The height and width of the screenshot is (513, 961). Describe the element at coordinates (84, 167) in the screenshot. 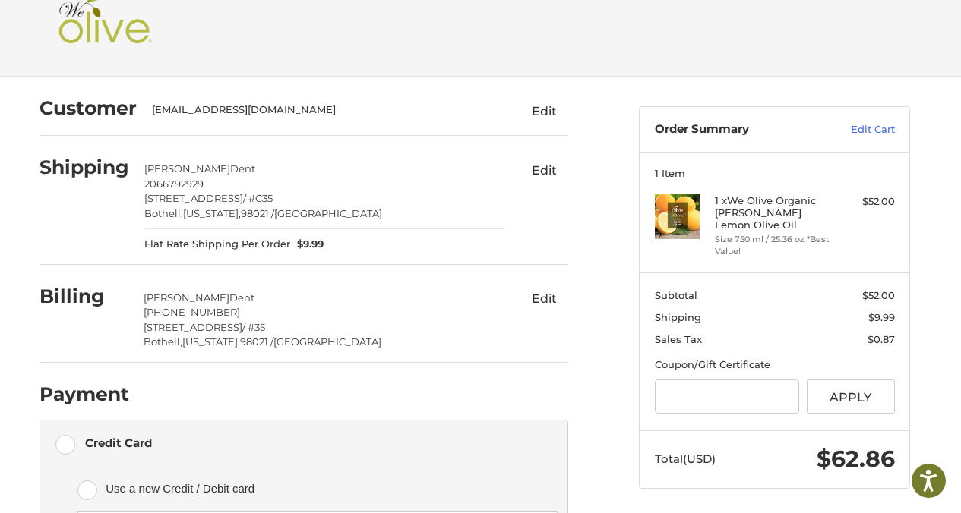

I see `h2: Shipping` at that location.